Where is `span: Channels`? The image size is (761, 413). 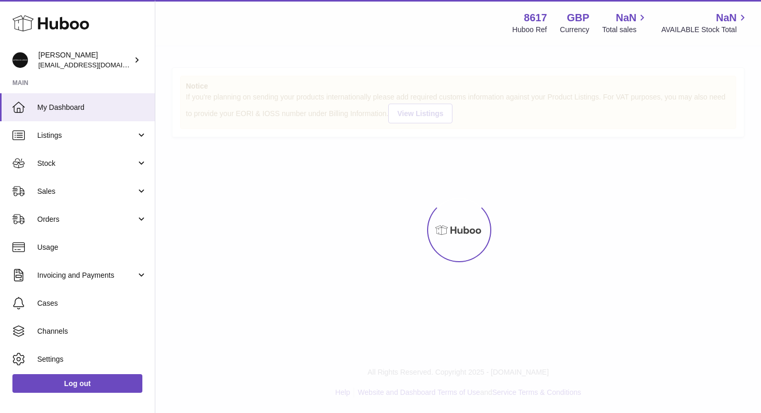 span: Channels is located at coordinates (92, 331).